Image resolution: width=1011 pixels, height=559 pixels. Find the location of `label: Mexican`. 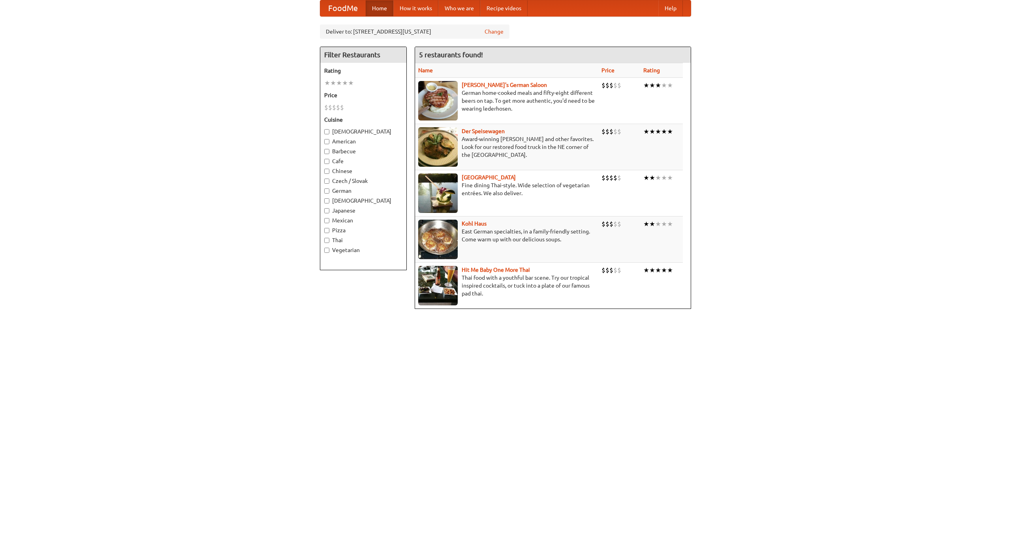

label: Mexican is located at coordinates (363, 220).